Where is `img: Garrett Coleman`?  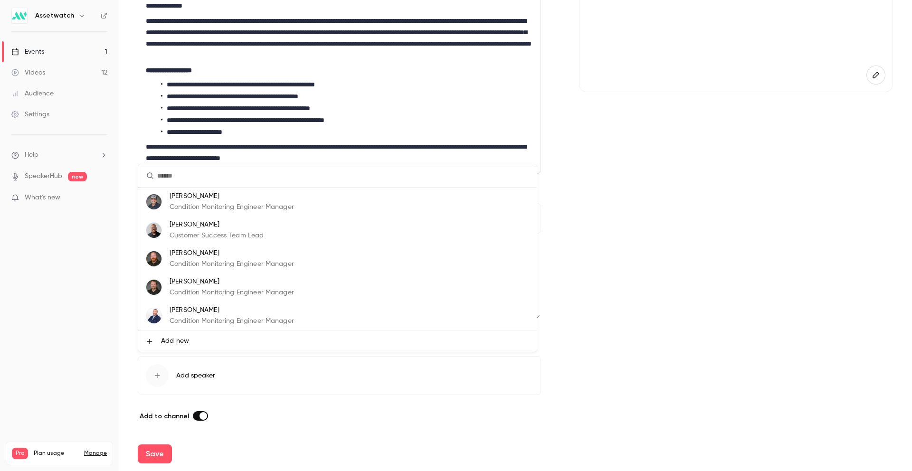
img: Garrett Coleman is located at coordinates (154, 230).